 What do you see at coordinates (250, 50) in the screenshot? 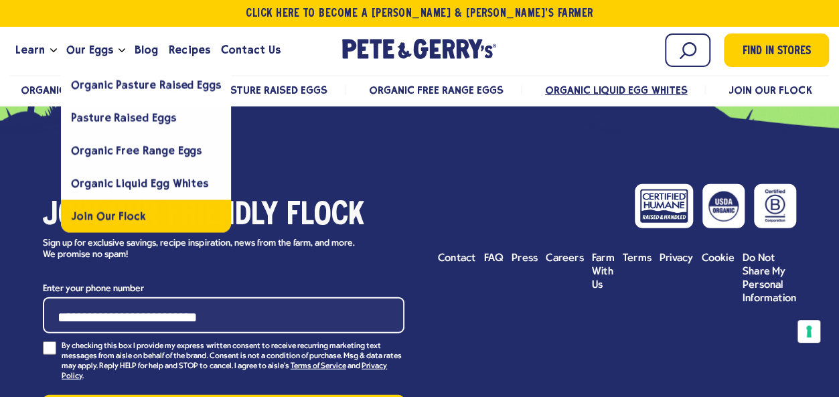
I see `span: Contact Us` at bounding box center [250, 50].